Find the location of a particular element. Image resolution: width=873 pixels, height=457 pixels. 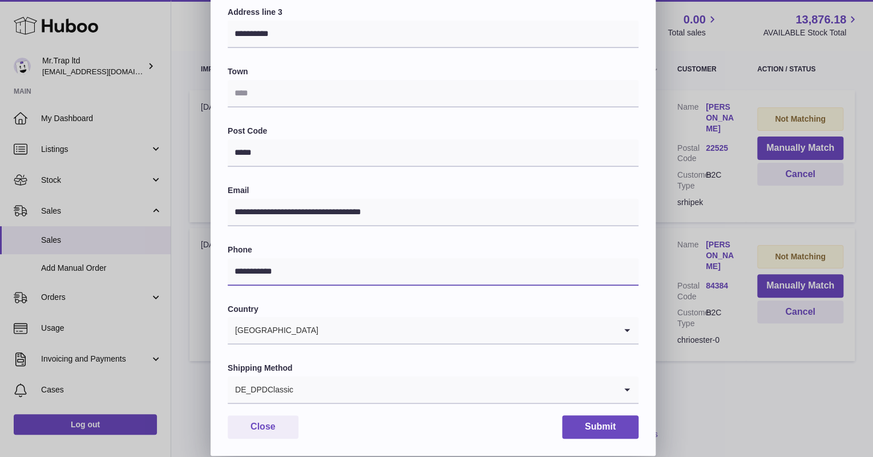

label: Country is located at coordinates (433, 309).